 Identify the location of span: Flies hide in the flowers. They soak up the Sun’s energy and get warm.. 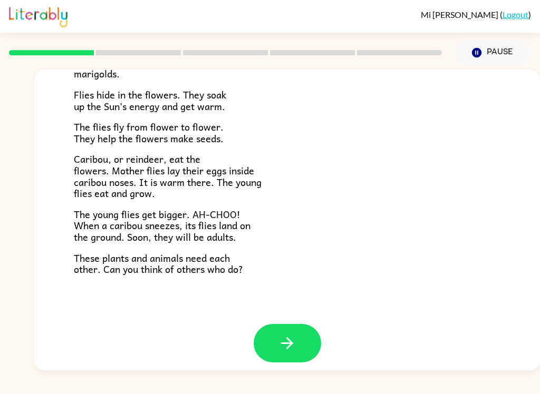
(150, 100).